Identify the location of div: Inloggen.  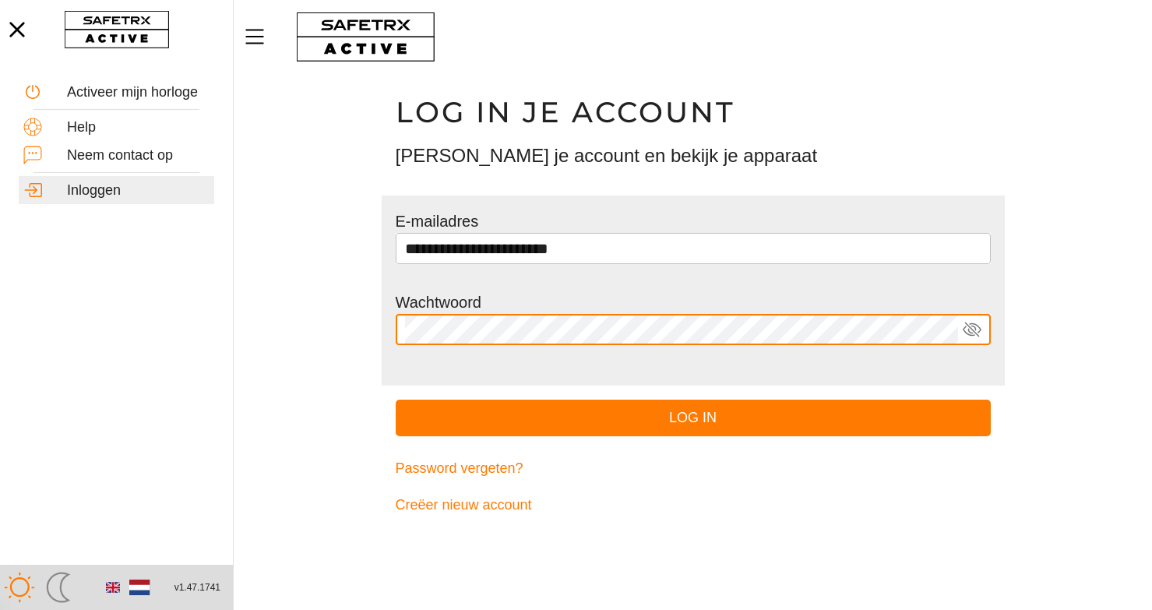
(138, 191).